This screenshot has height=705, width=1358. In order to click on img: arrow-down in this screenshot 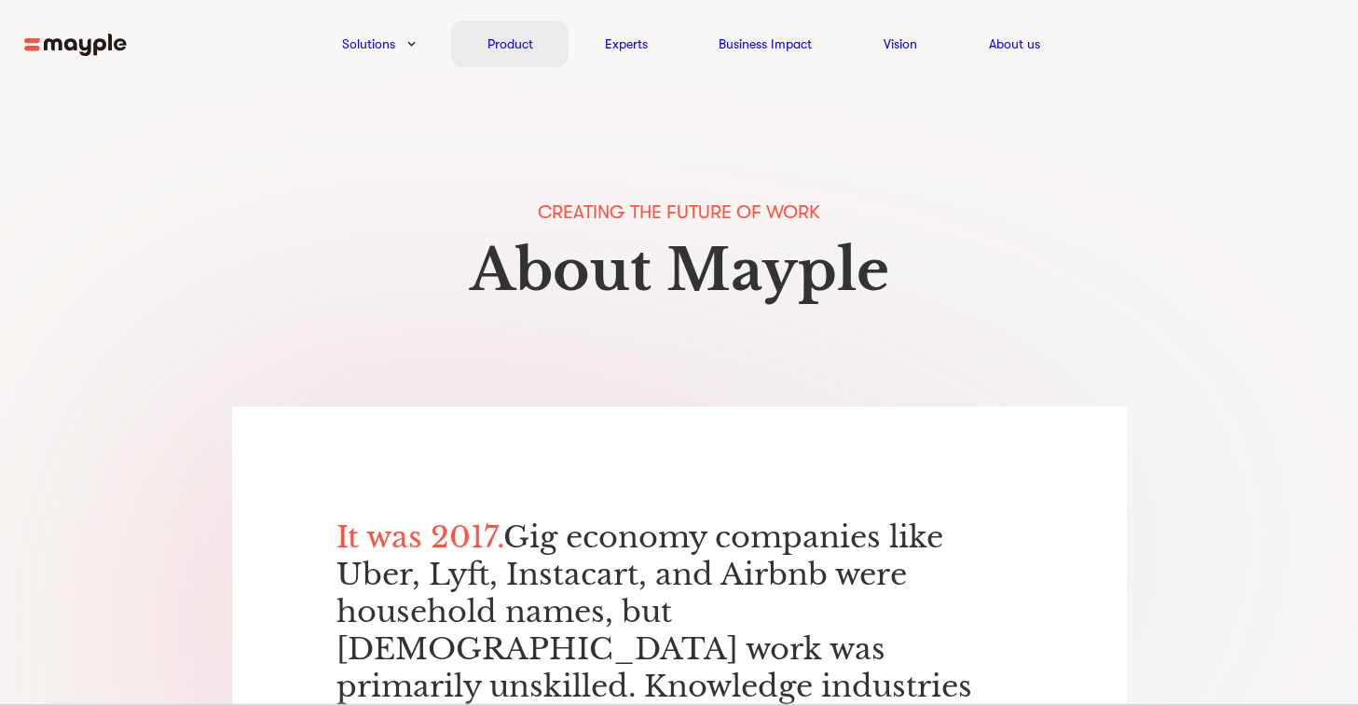, I will do `click(411, 44)`.